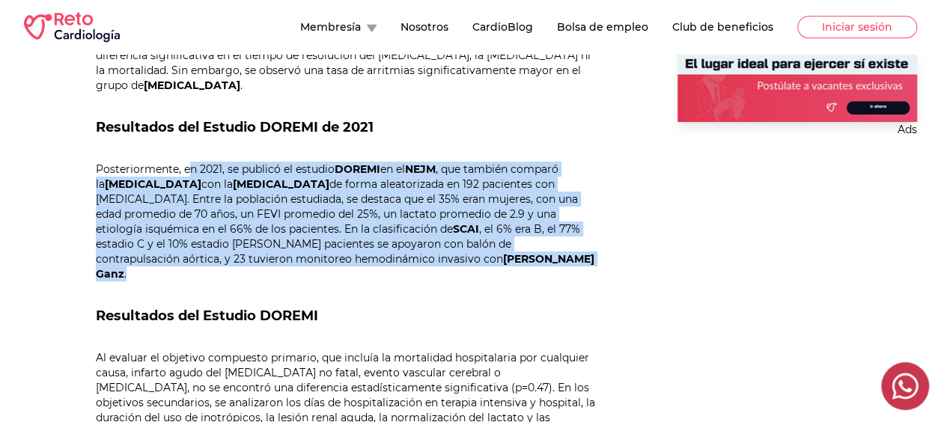  I want to click on p: Posteriormente, en 2021, se publicó el estudio en el , que también comparó la con la de forma ale..., so click(345, 222).